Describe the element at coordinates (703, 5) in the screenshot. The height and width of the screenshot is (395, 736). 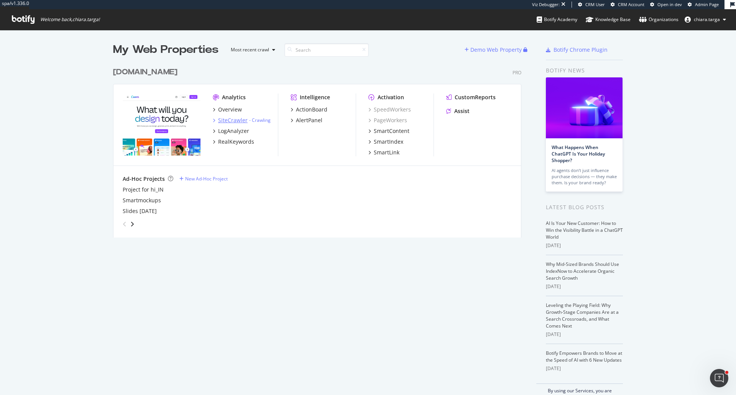
I see `a: Admin Page` at that location.